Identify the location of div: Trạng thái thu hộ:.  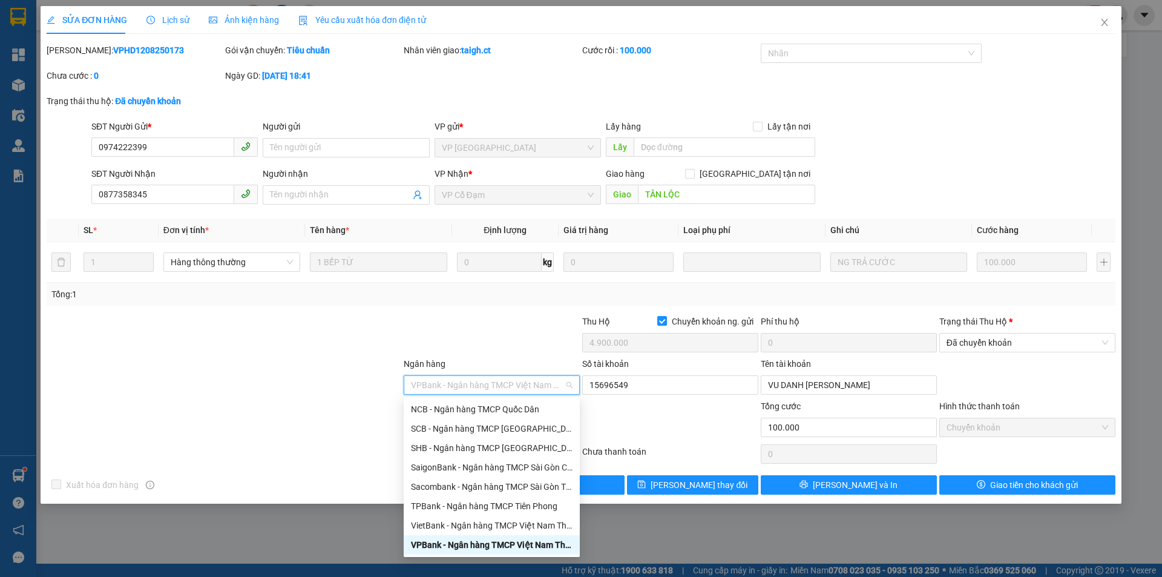
(157, 101).